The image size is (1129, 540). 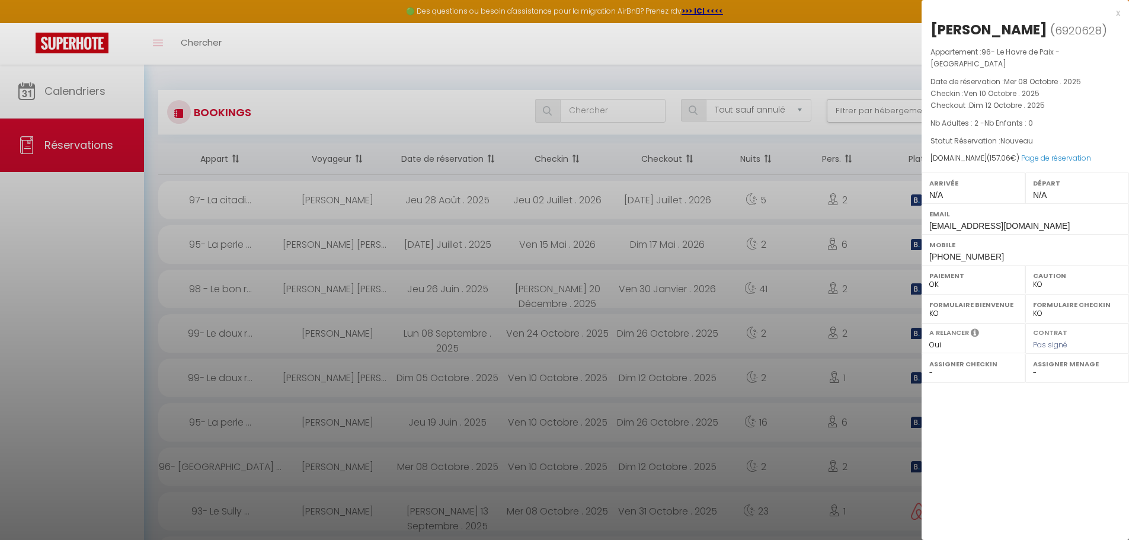 I want to click on label: Paiement, so click(x=973, y=276).